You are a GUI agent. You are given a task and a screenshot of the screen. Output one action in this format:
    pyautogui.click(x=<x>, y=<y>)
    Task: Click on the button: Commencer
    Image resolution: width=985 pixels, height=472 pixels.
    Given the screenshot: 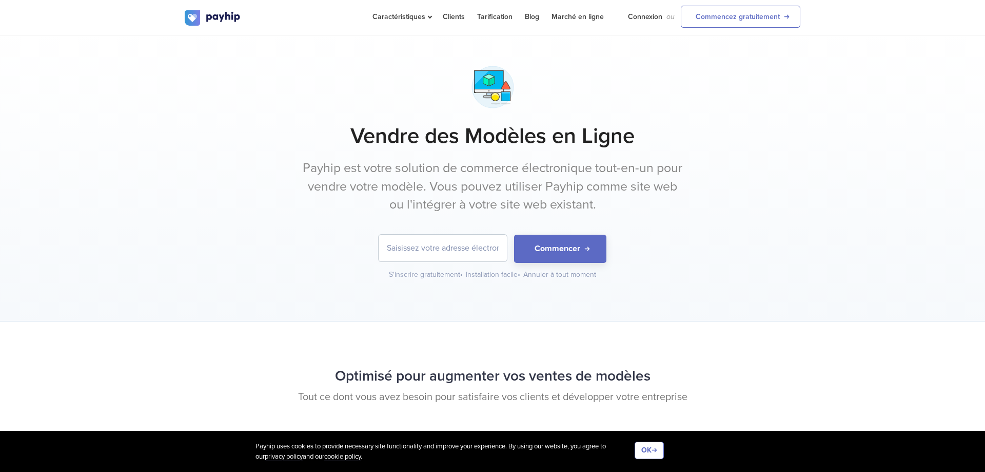 What is the action you would take?
    pyautogui.click(x=560, y=248)
    